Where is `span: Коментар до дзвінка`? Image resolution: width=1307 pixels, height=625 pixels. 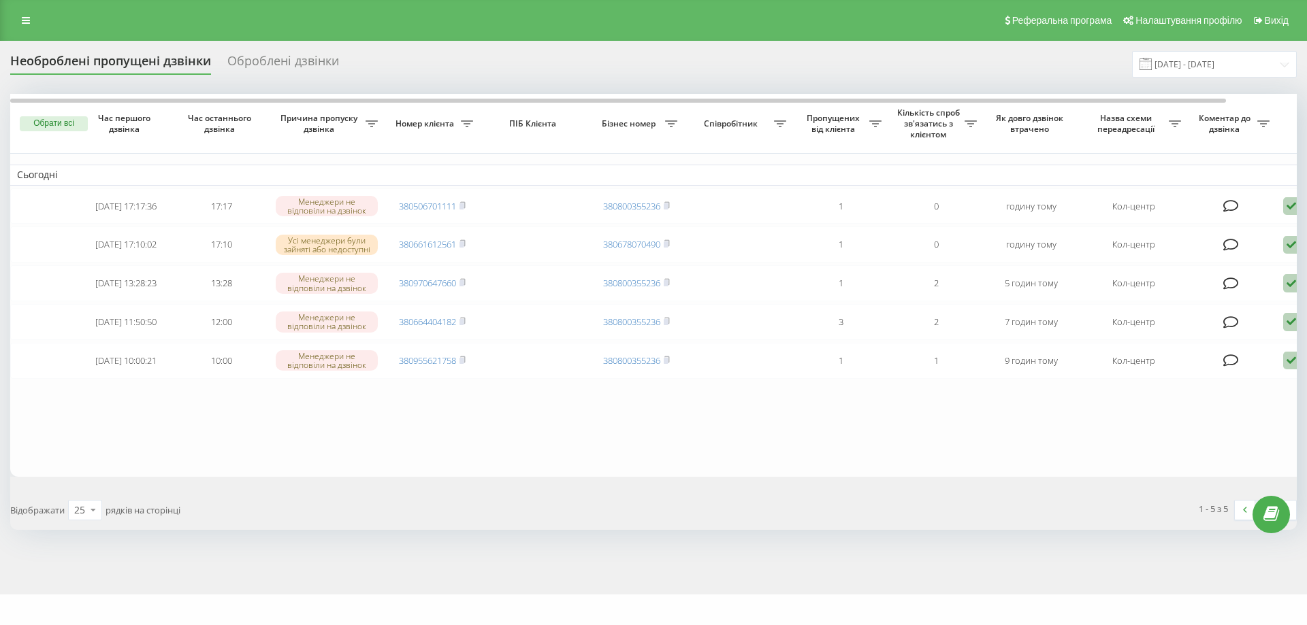
span: Коментар до дзвінка is located at coordinates (1226, 123).